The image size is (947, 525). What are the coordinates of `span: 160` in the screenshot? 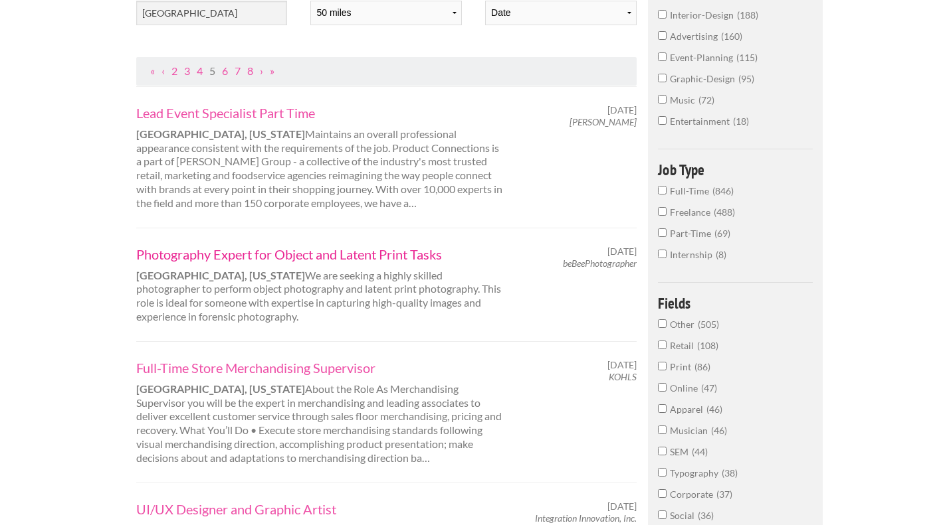 It's located at (731, 36).